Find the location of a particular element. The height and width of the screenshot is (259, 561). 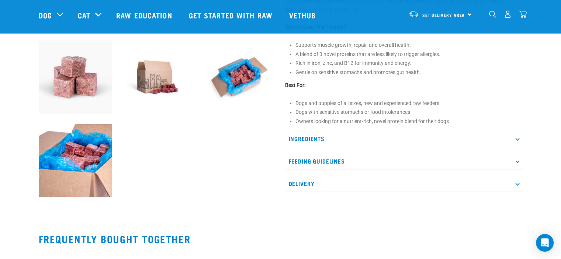

img: home-icon-1@2x.png is located at coordinates (493, 14).